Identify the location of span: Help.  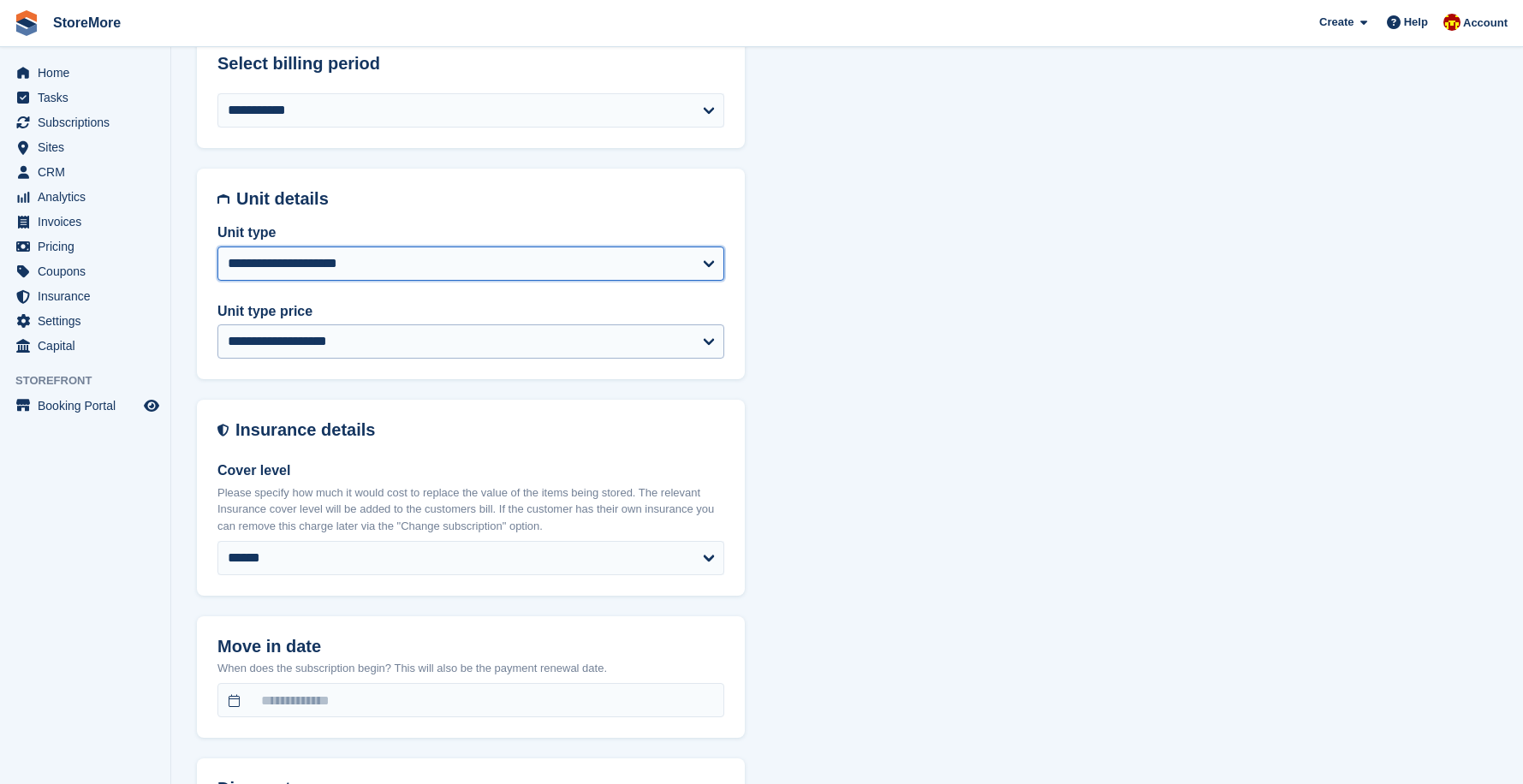
(1416, 22).